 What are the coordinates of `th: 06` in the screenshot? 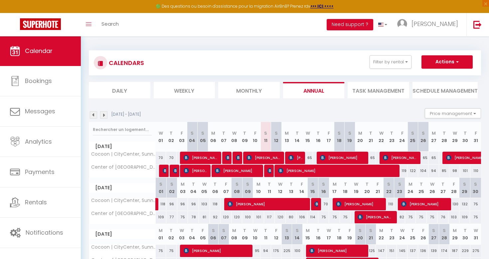 It's located at (213, 136).